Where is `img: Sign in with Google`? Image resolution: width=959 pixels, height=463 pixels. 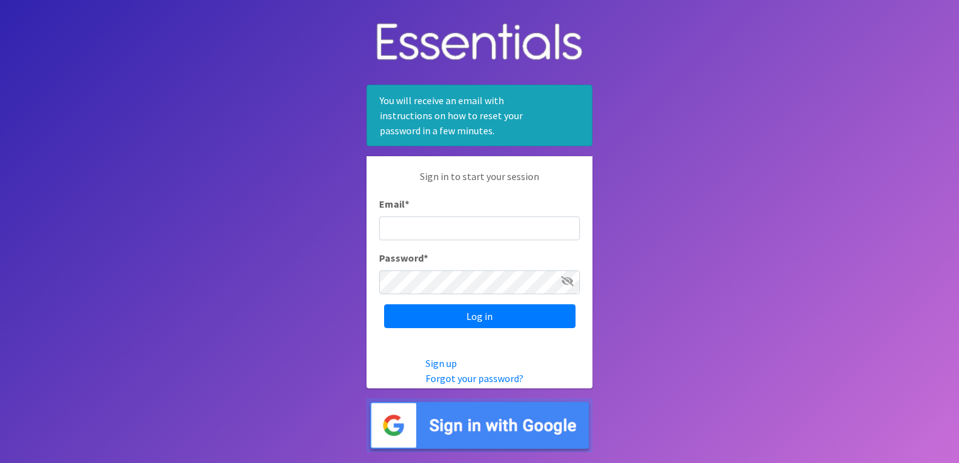 img: Sign in with Google is located at coordinates (480, 426).